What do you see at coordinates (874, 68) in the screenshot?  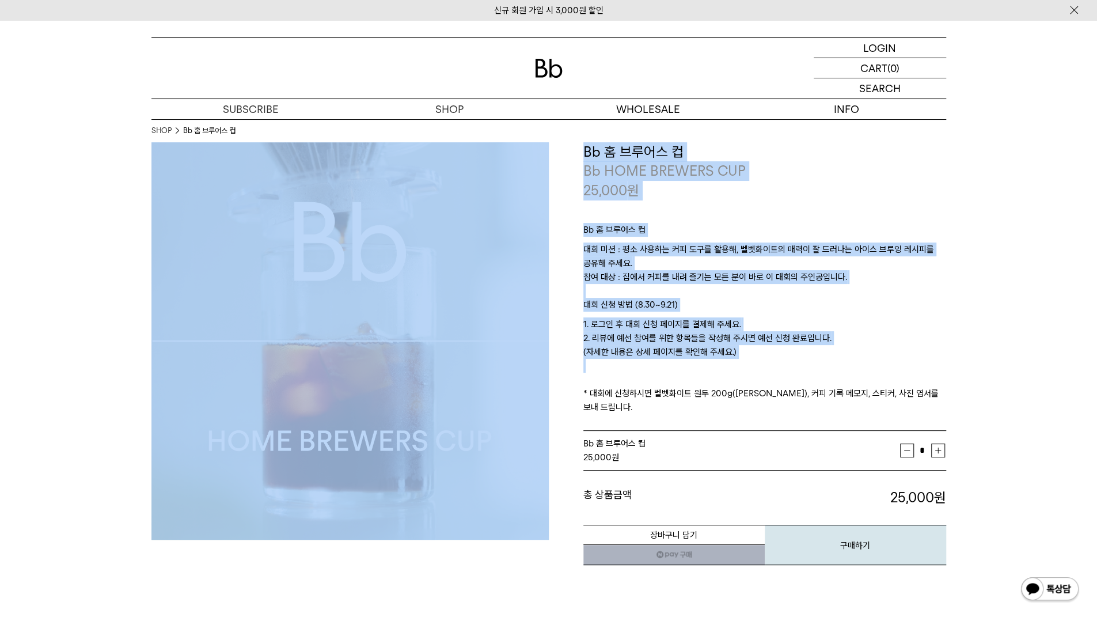 I see `p: CART` at bounding box center [874, 68].